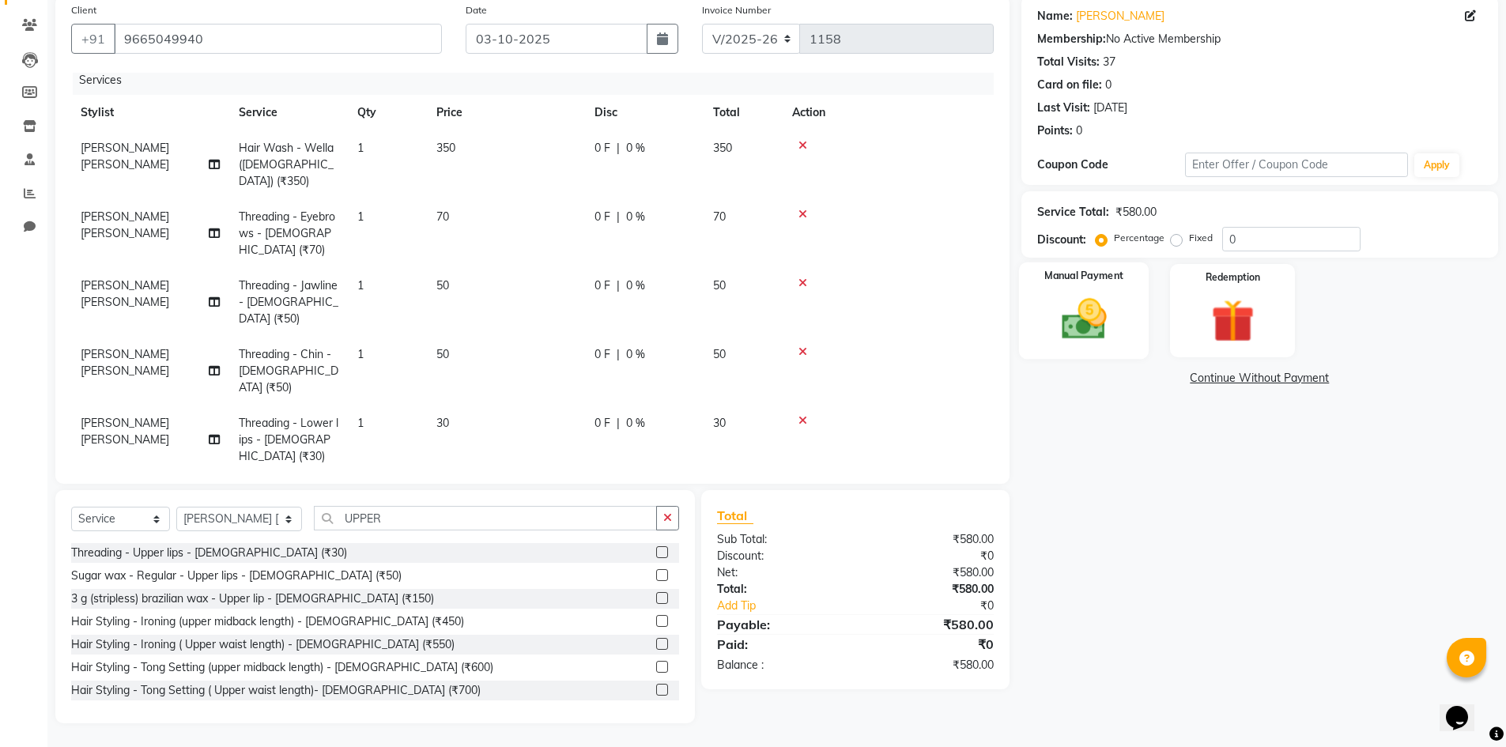 The image size is (1506, 747). I want to click on div: Payable:, so click(780, 624).